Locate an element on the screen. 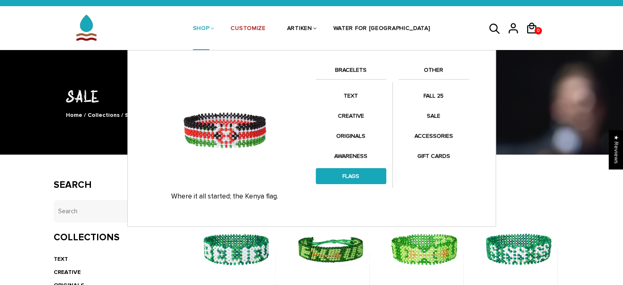 The width and height of the screenshot is (623, 285). a: CUSTOMIZE is located at coordinates (248, 29).